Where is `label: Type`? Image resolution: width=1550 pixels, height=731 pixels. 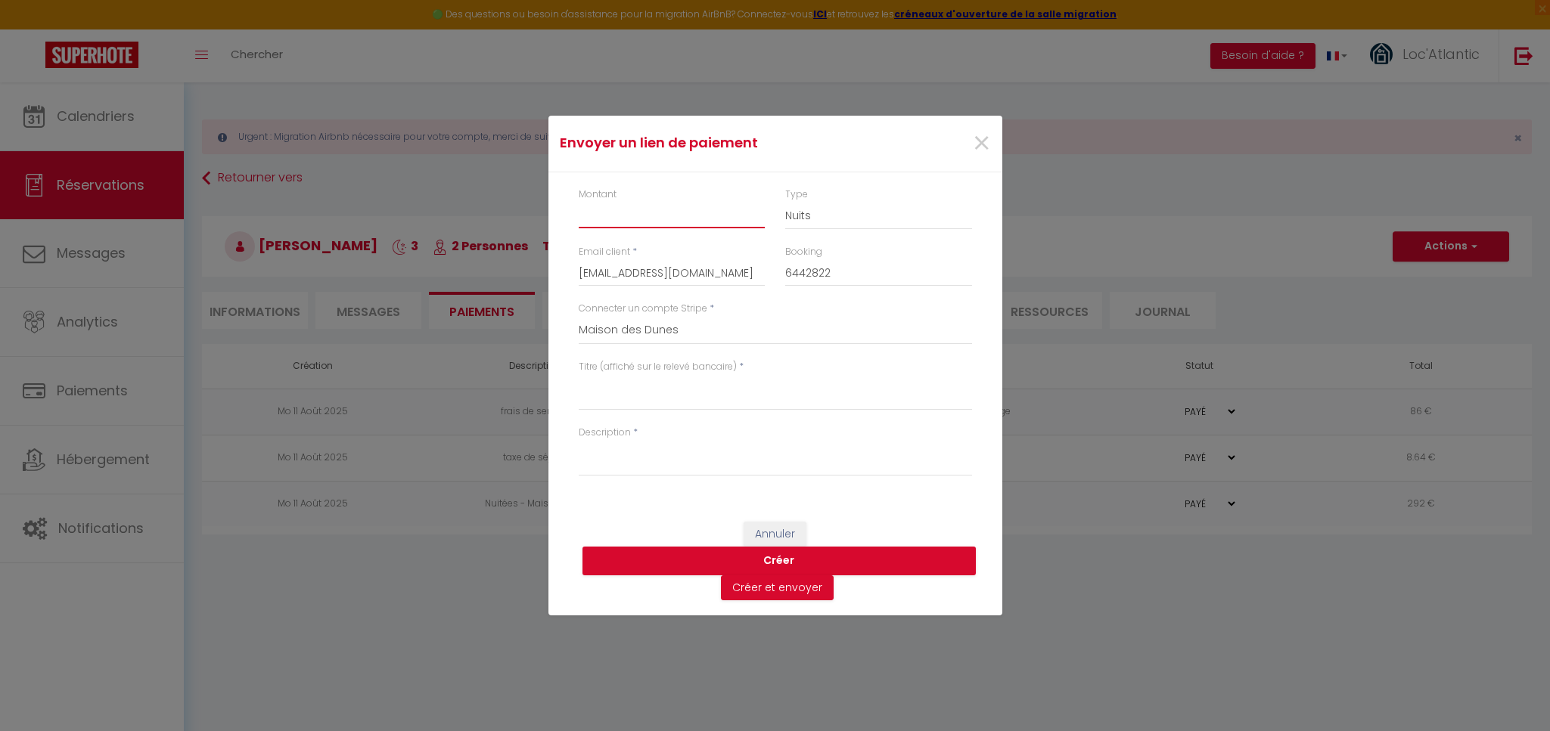 label: Type is located at coordinates (796, 194).